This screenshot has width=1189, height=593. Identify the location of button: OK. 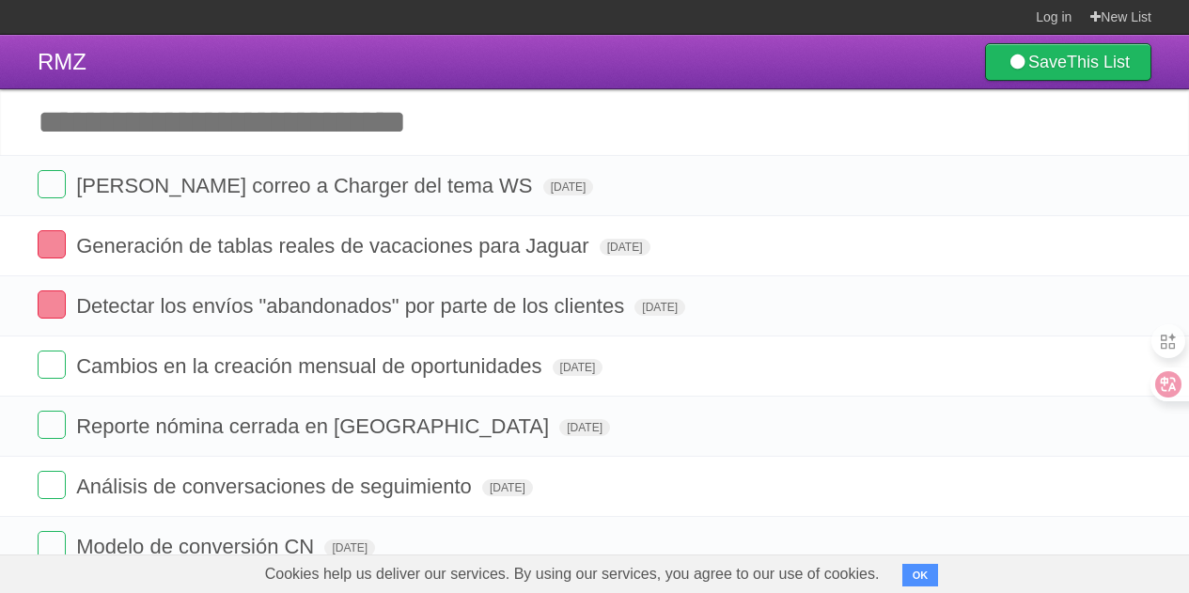
(920, 575).